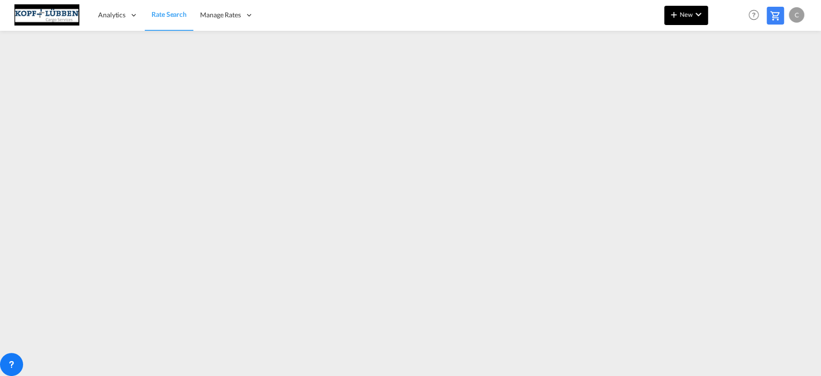 This screenshot has width=821, height=376. Describe the element at coordinates (47, 15) in the screenshot. I see `img: 25cf3bb0aafc11ee9c4fdbd399af7748.JPG` at that location.